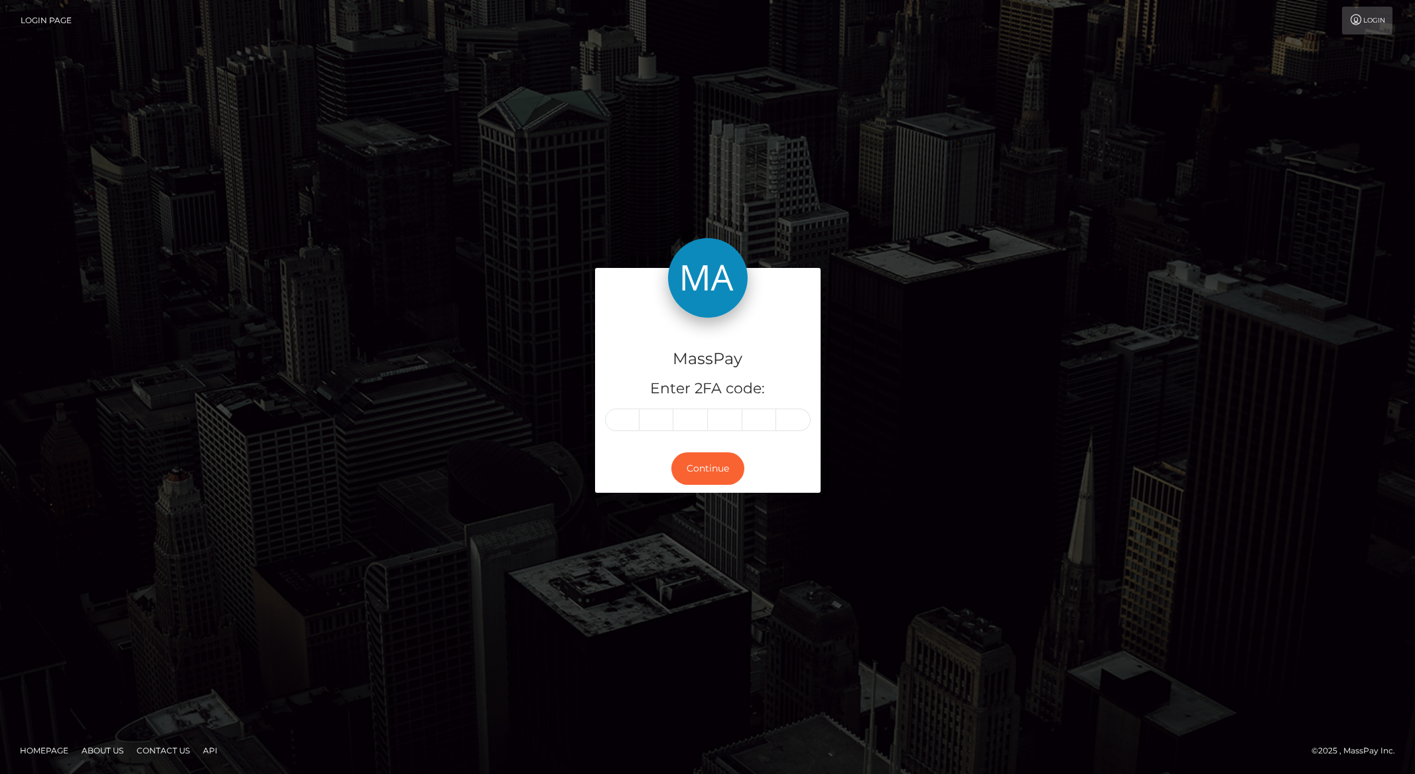 The width and height of the screenshot is (1415, 774). I want to click on a: API, so click(210, 751).